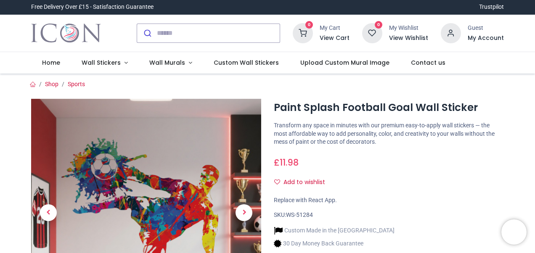 This screenshot has width=535, height=253. What do you see at coordinates (101, 63) in the screenshot?
I see `span: Wall Stickers` at bounding box center [101, 63].